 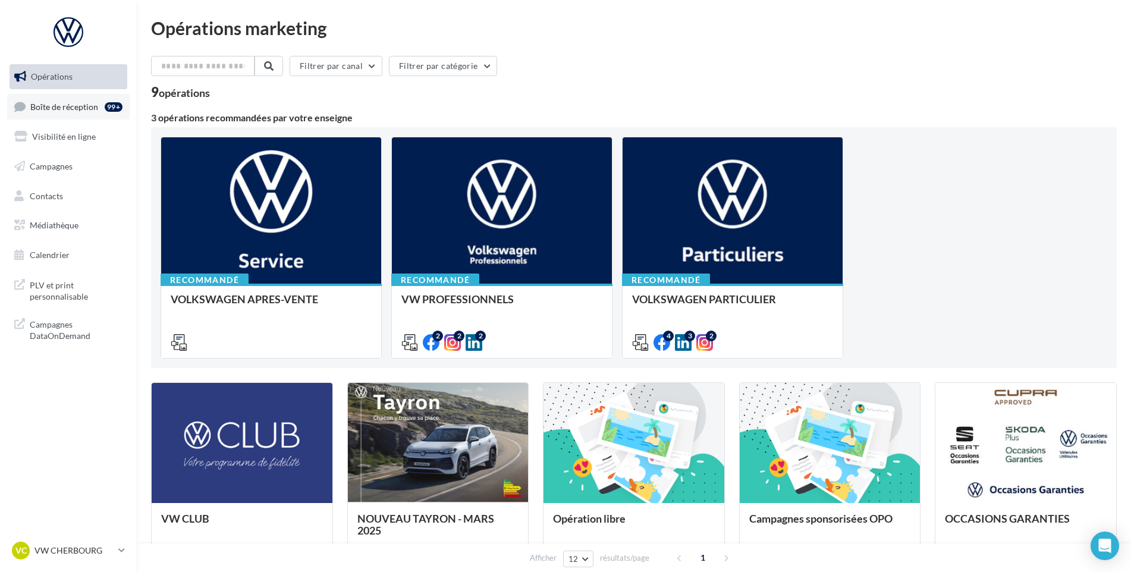 What do you see at coordinates (624, 558) in the screenshot?
I see `span: résultats/page` at bounding box center [624, 558].